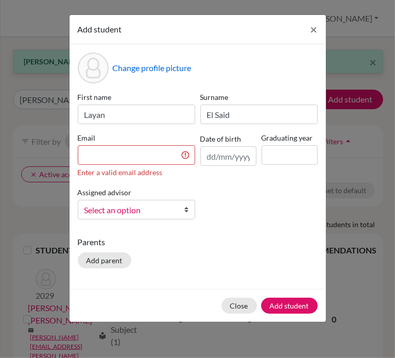 The width and height of the screenshot is (395, 358). Describe the element at coordinates (228, 156) in the screenshot. I see `input: dd/mm/yyyy` at that location.